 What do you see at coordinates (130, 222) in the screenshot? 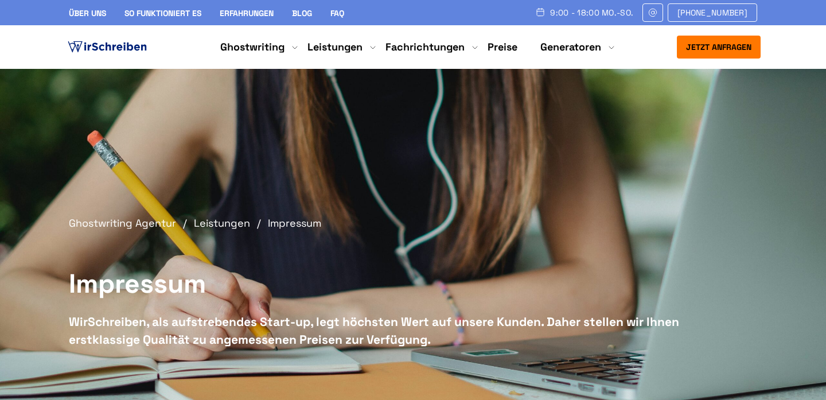
I see `a: Ghostwriting Agentur` at bounding box center [130, 222].